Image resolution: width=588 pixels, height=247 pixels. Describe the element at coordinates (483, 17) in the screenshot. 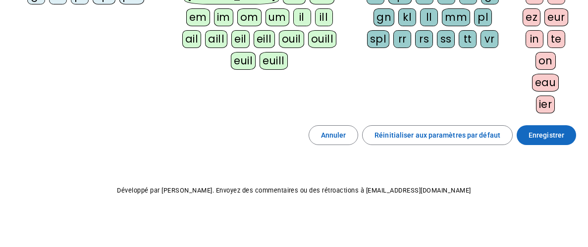

I see `div: pl` at that location.